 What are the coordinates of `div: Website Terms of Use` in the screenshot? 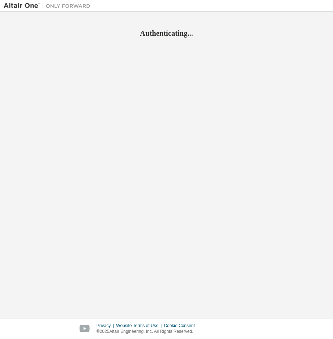 It's located at (140, 326).